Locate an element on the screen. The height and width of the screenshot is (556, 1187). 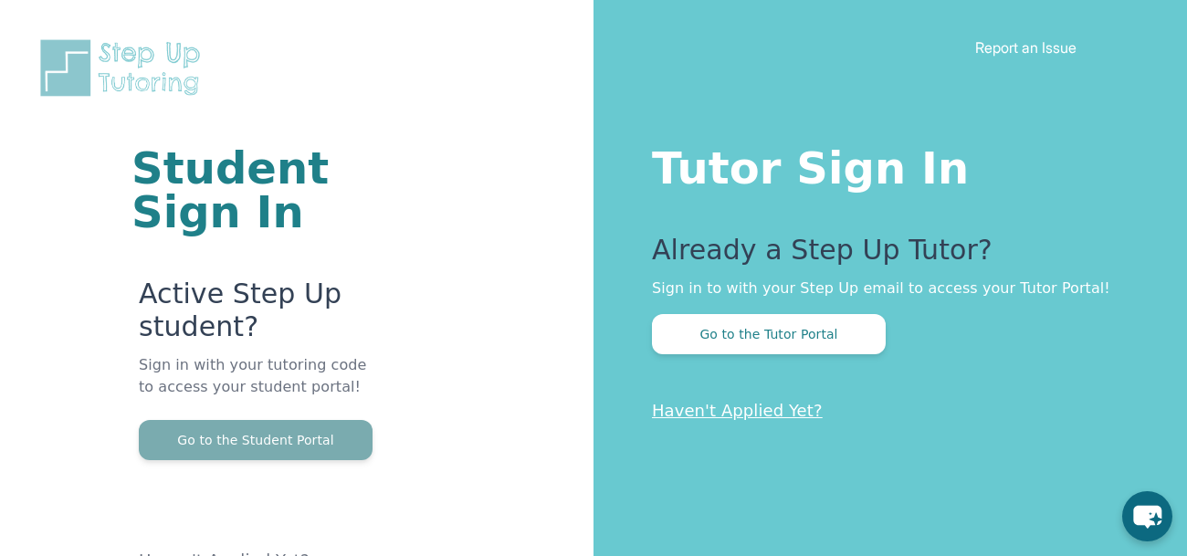
button: Go to the Student Portal is located at coordinates (256, 440).